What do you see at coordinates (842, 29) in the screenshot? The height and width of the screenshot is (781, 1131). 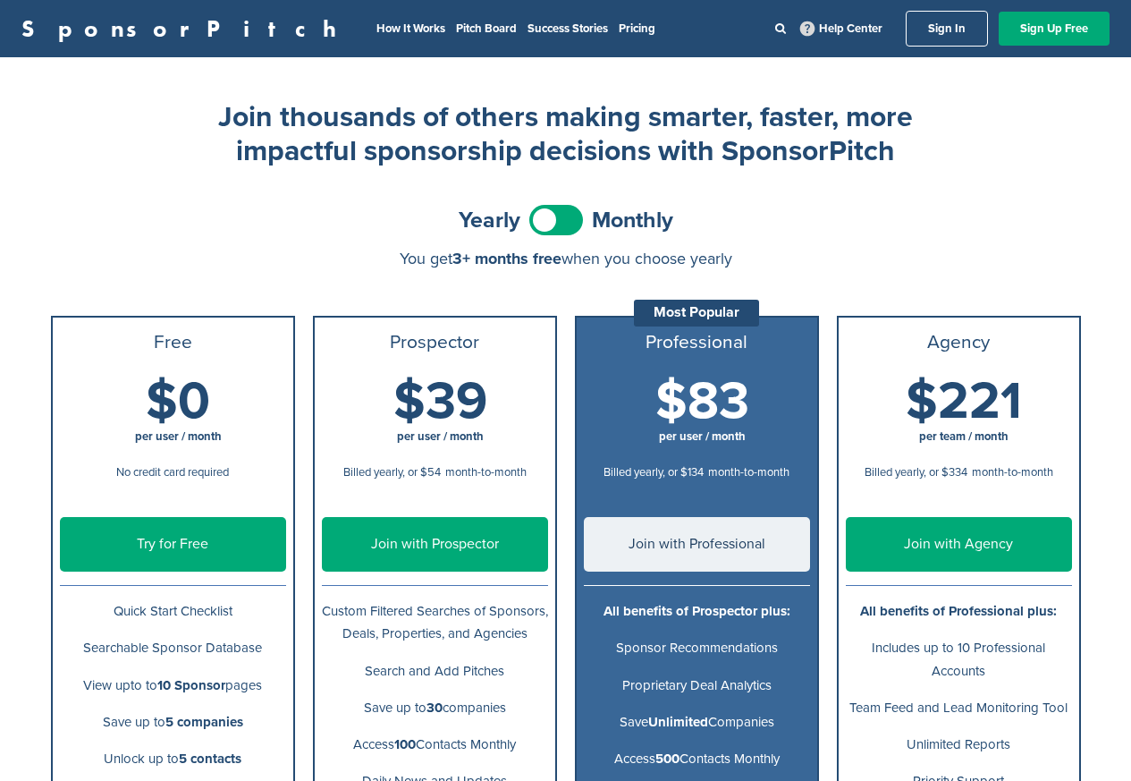 I see `a: Help Center` at bounding box center [842, 29].